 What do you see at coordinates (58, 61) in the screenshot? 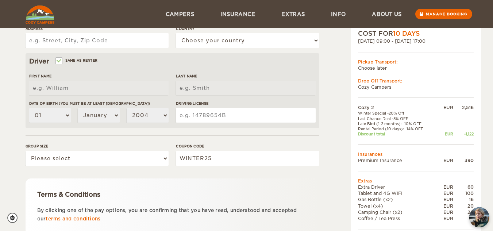
I see `input: Same as renter` at bounding box center [58, 61].